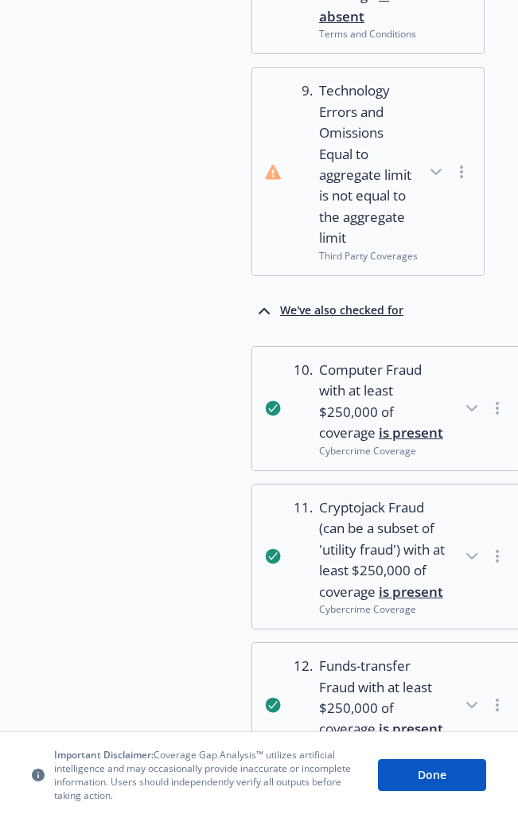 Image resolution: width=518 pixels, height=818 pixels. I want to click on div: Third Party Coverages, so click(369, 255).